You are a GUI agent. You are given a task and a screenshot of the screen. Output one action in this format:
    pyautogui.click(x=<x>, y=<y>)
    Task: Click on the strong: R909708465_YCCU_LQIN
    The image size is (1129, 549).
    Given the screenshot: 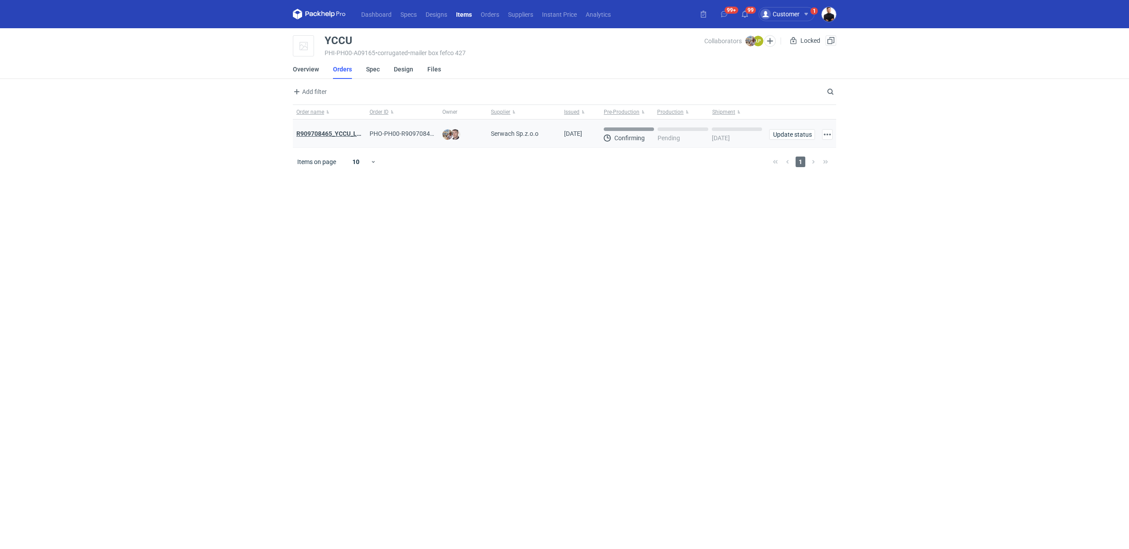 What is the action you would take?
    pyautogui.click(x=332, y=134)
    